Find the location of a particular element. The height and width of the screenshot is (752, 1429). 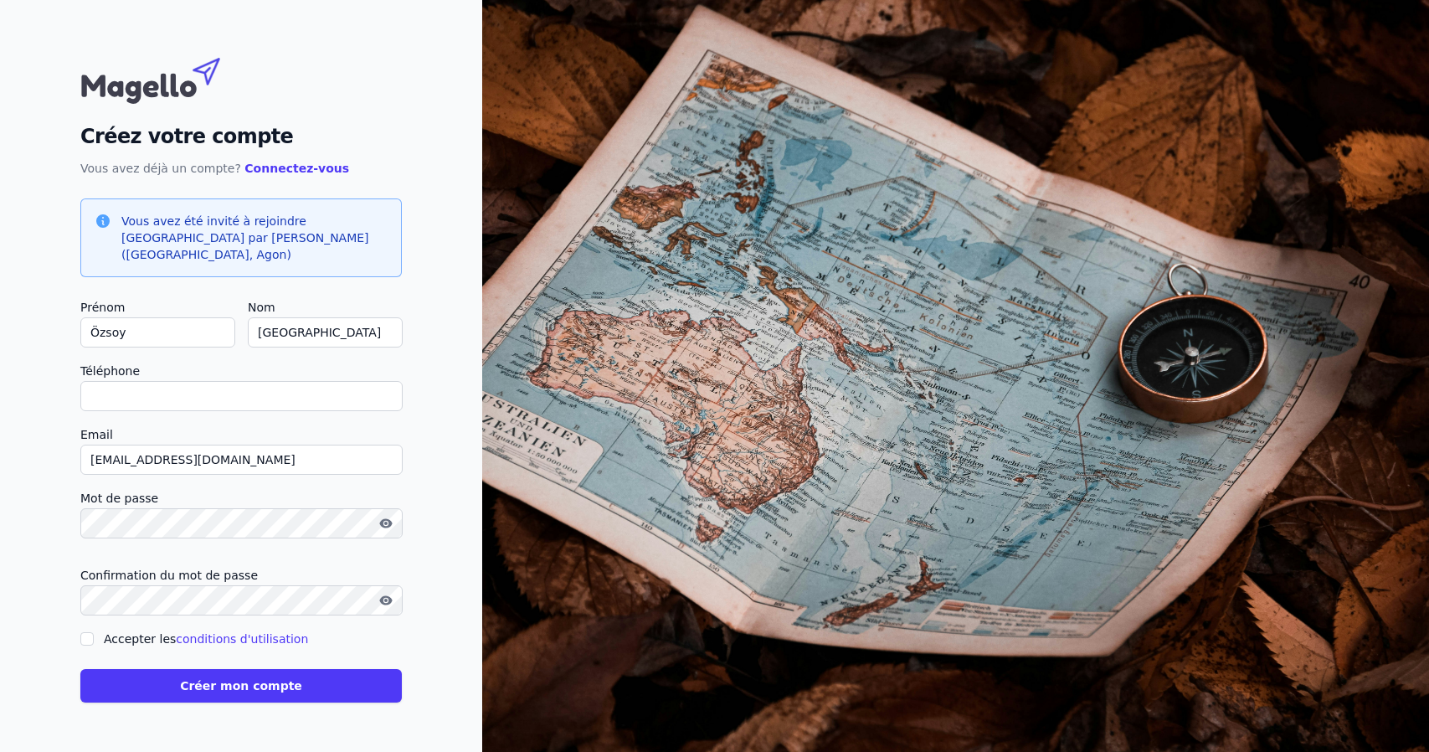

label: Nom is located at coordinates (325, 307).